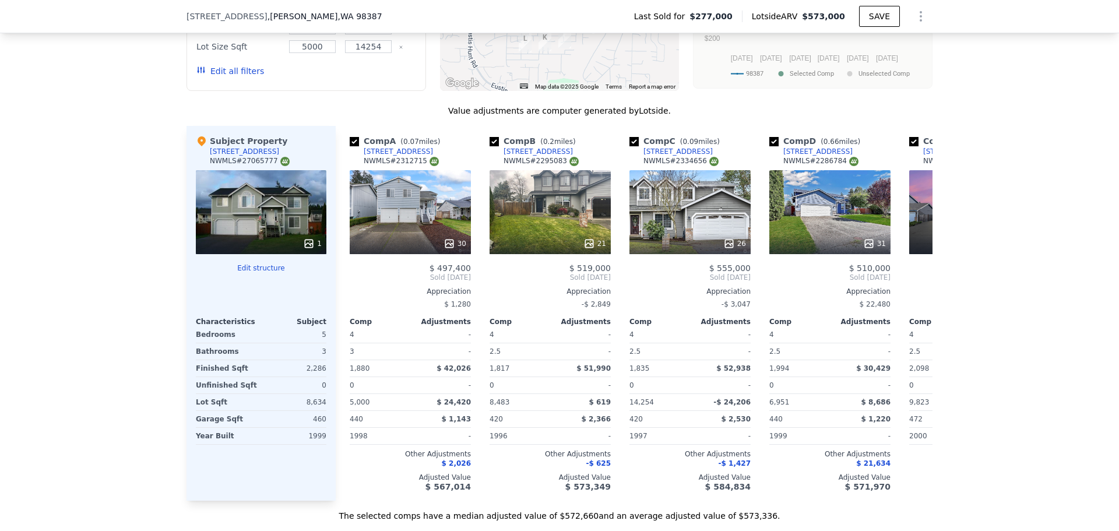 The width and height of the screenshot is (1119, 531). Describe the element at coordinates (230, 71) in the screenshot. I see `button: Edit all filters` at that location.